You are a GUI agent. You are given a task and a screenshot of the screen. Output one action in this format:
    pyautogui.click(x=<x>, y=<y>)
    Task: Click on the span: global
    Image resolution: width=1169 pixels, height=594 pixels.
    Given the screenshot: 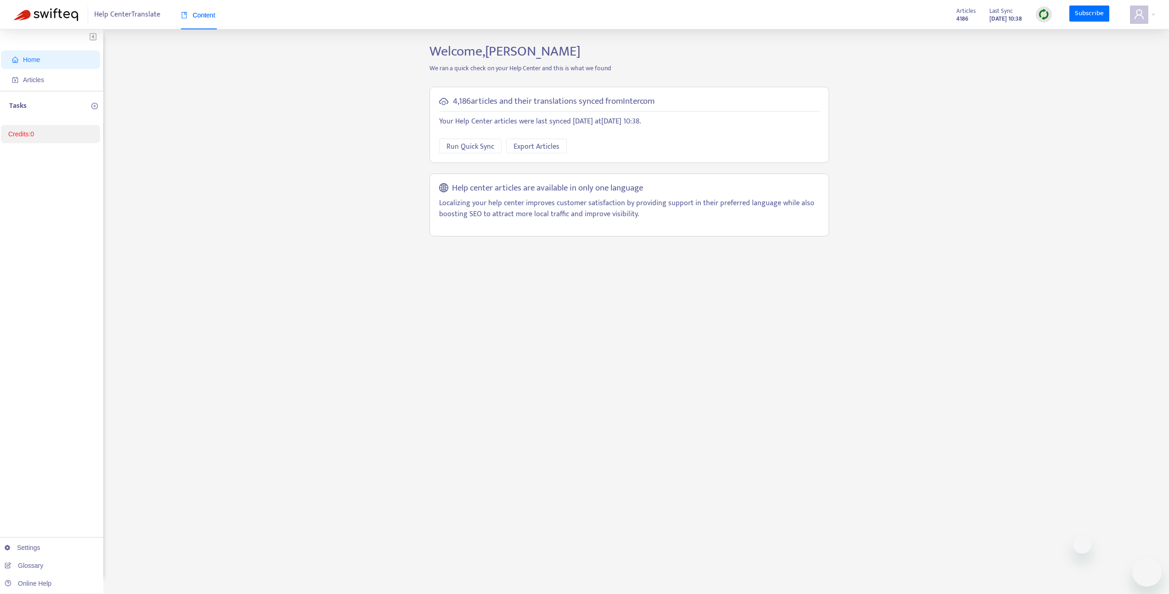 What is the action you would take?
    pyautogui.click(x=444, y=188)
    